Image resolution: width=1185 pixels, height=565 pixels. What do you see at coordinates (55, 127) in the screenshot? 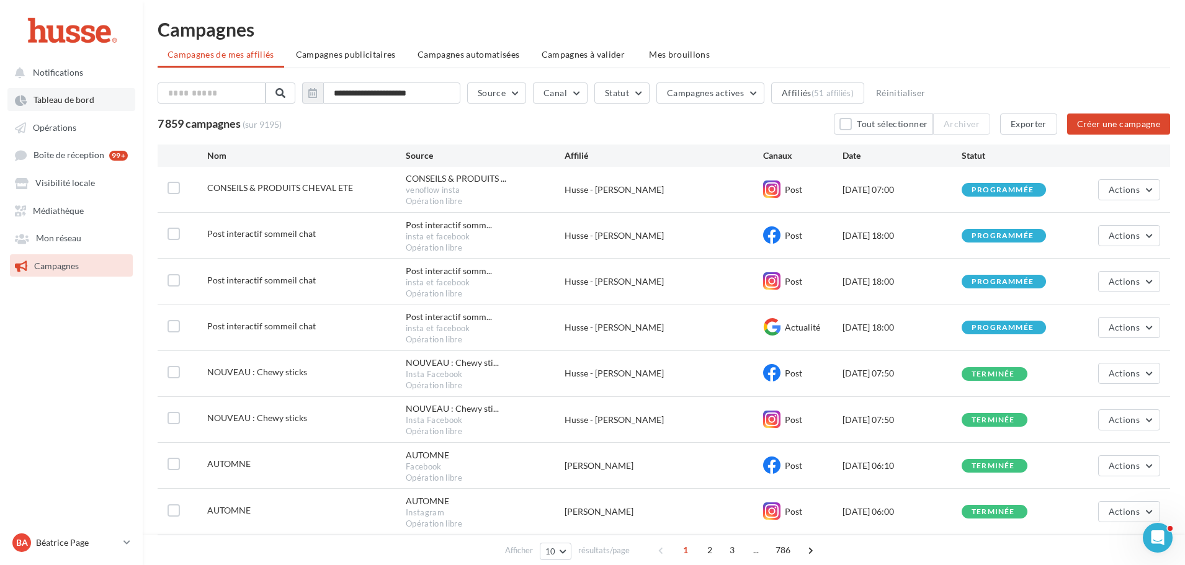
I see `span: Opérations` at bounding box center [55, 127].